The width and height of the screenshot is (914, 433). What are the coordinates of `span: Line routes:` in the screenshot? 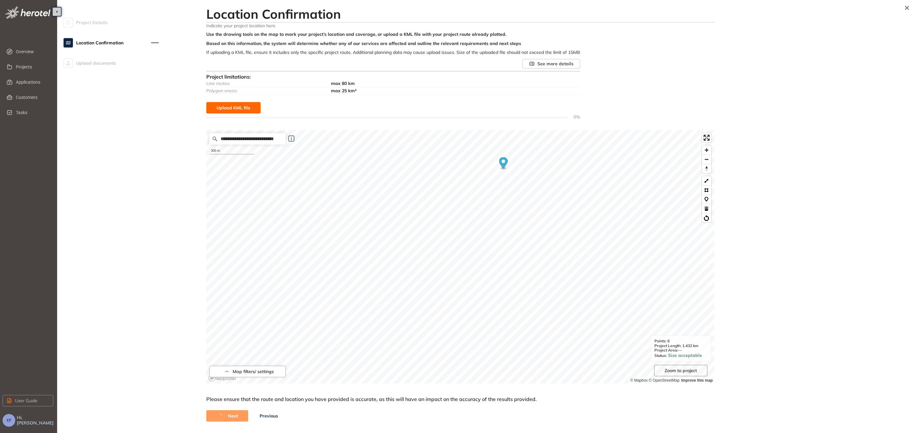 It's located at (218, 83).